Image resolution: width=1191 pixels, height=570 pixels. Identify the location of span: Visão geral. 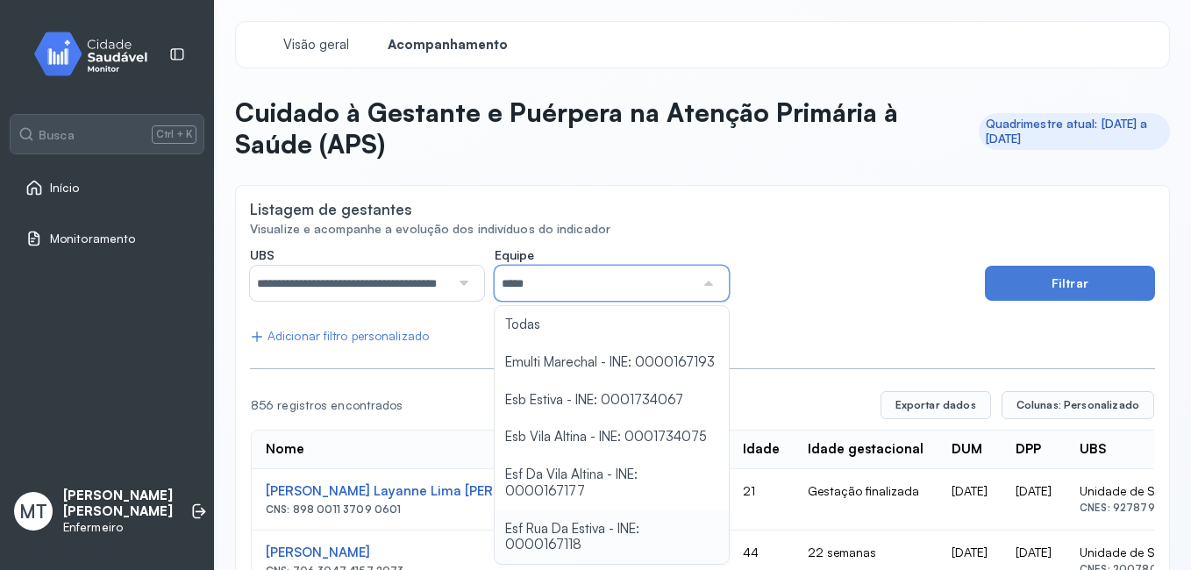
(316, 45).